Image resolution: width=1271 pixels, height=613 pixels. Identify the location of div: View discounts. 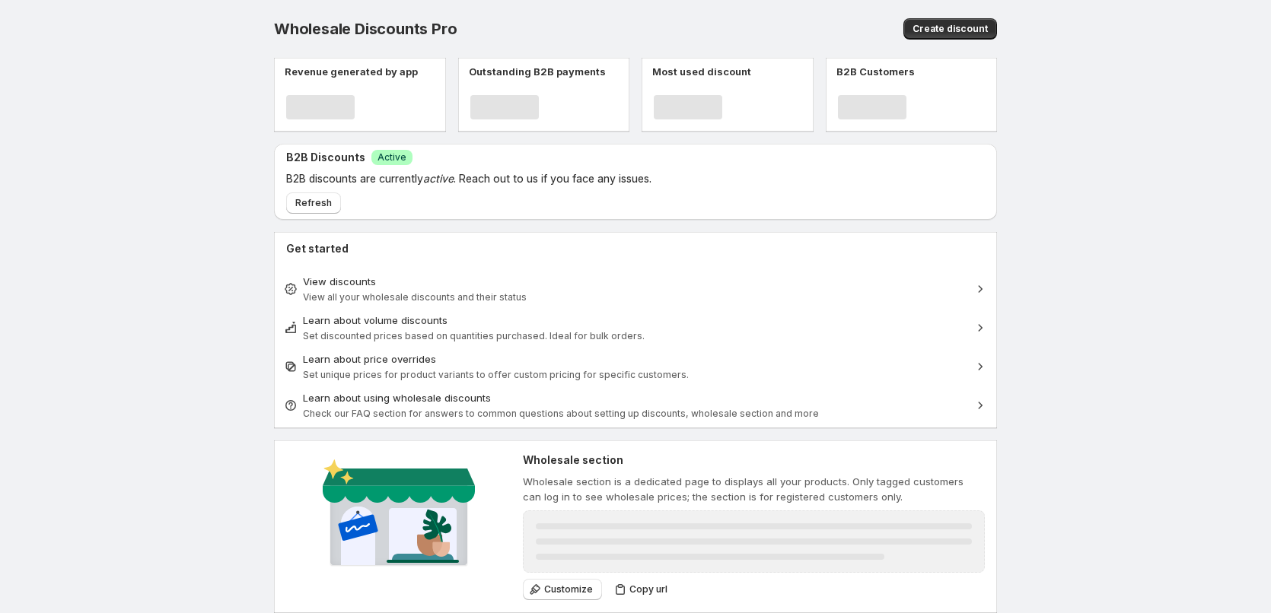
(636, 282).